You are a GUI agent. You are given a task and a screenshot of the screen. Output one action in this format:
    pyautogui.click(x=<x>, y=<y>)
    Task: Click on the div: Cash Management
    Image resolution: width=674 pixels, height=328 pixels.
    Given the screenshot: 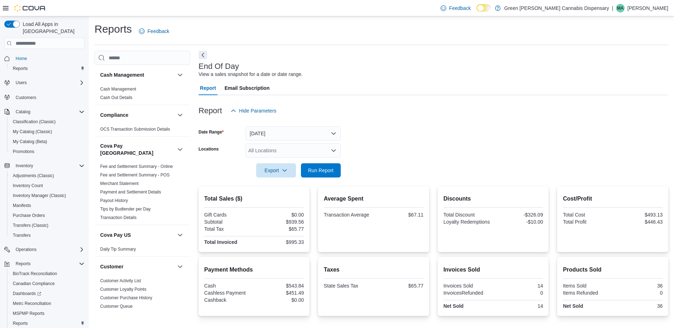 What is the action you would take?
    pyautogui.click(x=142, y=95)
    